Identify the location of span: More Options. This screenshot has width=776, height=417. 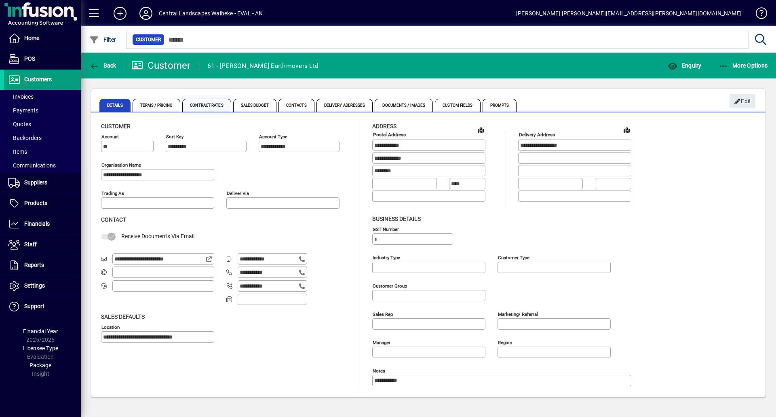
(743, 65).